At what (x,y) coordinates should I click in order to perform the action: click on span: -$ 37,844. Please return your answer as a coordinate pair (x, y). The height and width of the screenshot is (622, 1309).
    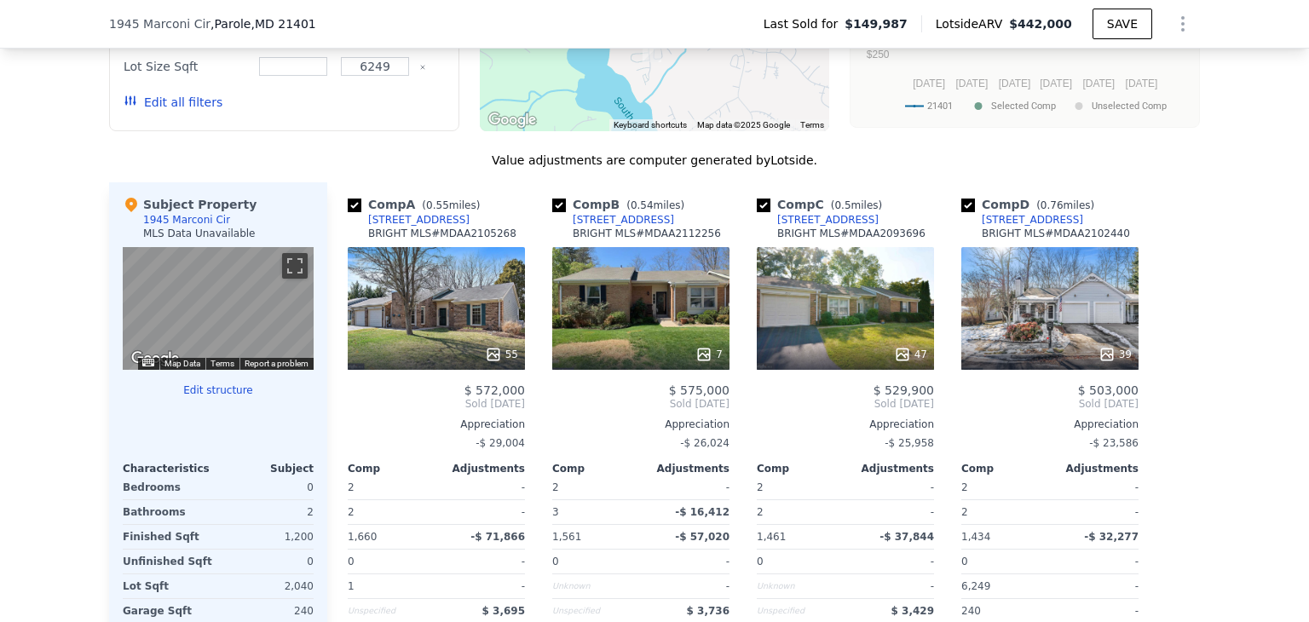
    Looking at the image, I should click on (907, 537).